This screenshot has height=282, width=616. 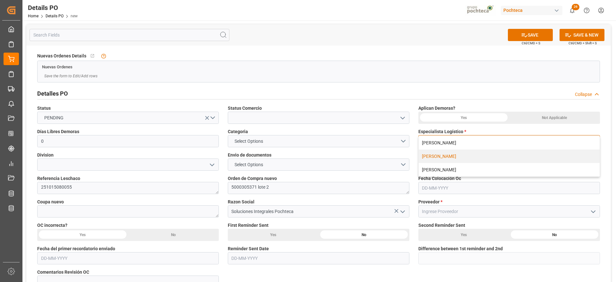 I want to click on span: Reminder Sent Date, so click(x=248, y=249).